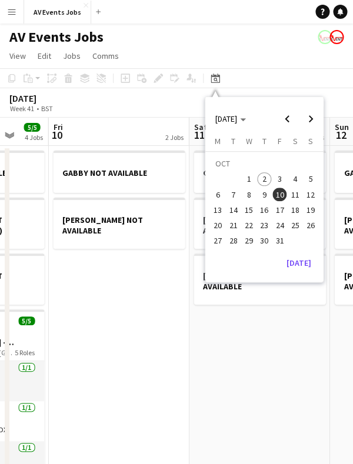 The height and width of the screenshot is (464, 353). I want to click on button: 24-10-2025, so click(280, 225).